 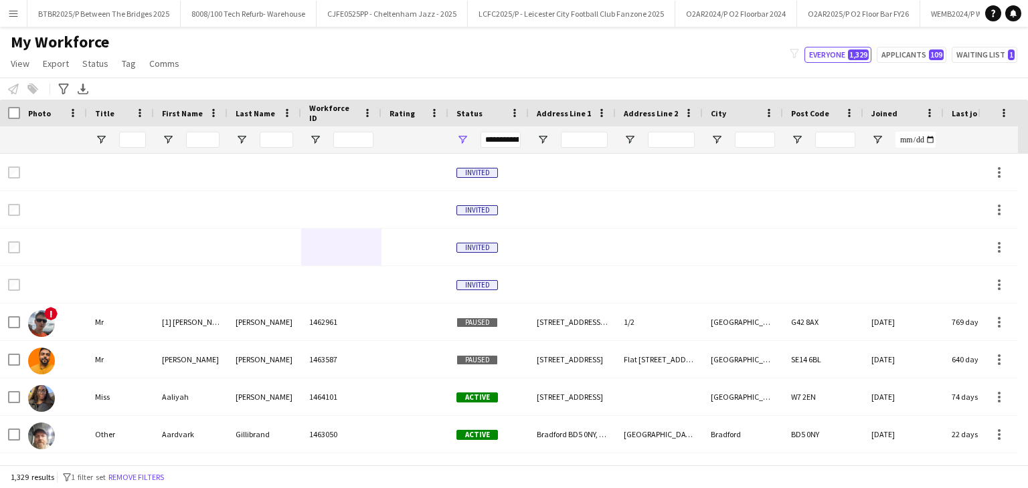 What do you see at coordinates (341, 434) in the screenshot?
I see `div: 1463050` at bounding box center [341, 434].